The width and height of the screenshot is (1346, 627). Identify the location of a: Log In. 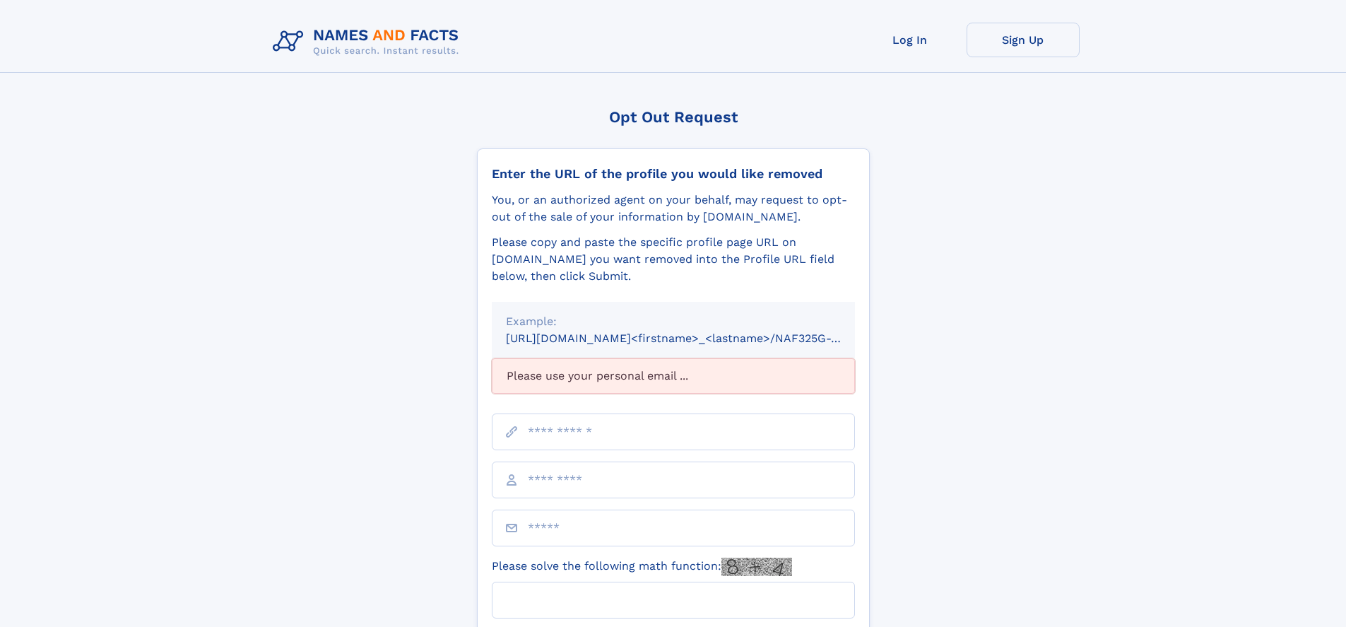
(910, 40).